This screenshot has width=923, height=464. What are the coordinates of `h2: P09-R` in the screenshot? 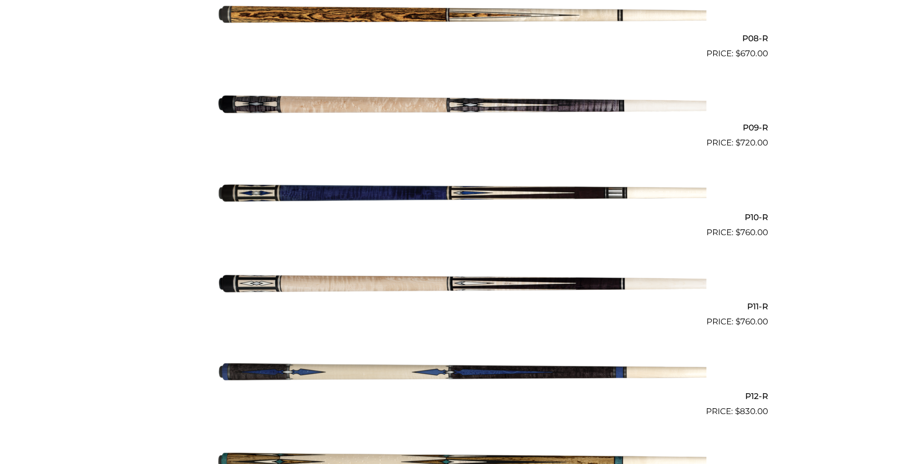 It's located at (462, 127).